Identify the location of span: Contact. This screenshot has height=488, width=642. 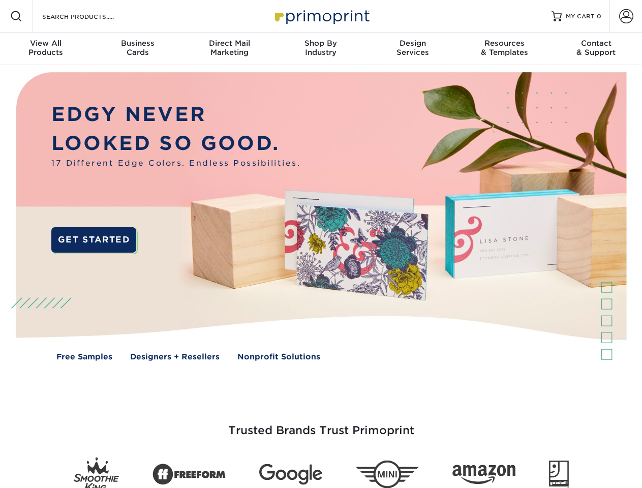
(596, 43).